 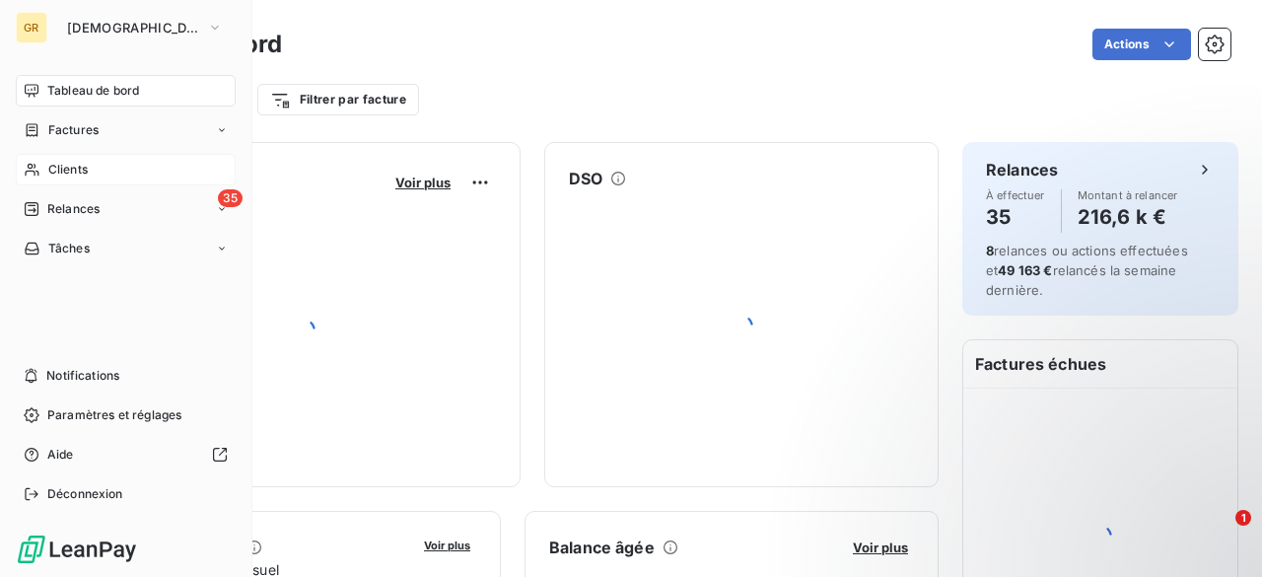 What do you see at coordinates (68, 170) in the screenshot?
I see `span: Clients` at bounding box center [68, 170].